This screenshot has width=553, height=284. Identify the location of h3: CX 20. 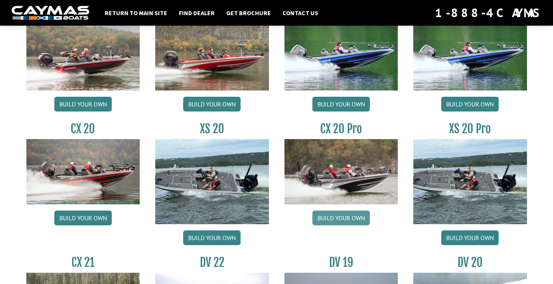
(83, 129).